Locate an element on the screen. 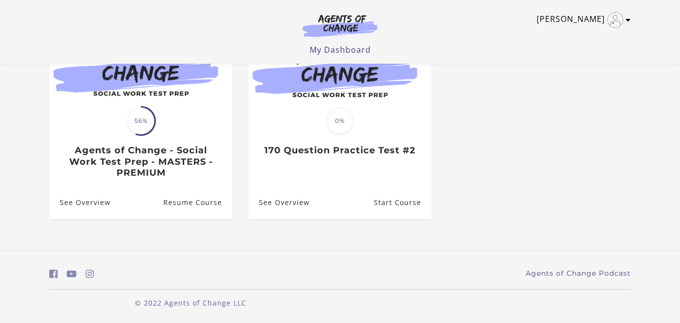  span: 0% is located at coordinates (340, 121).